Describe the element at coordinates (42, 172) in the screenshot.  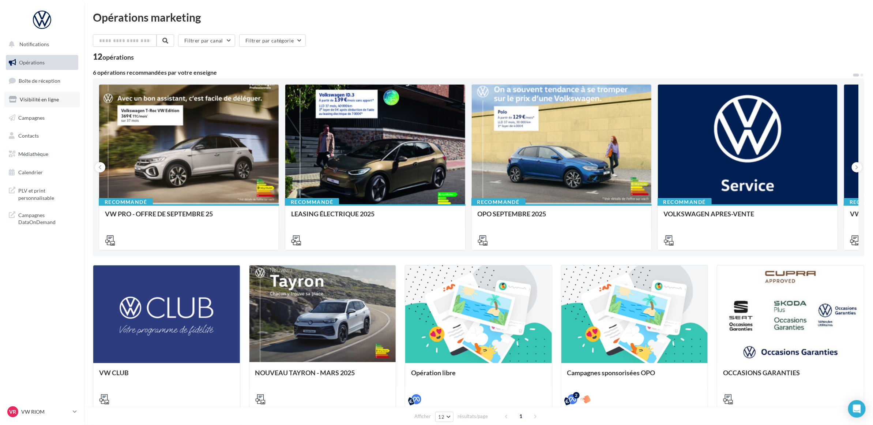
I see `a: Calendrier` at that location.